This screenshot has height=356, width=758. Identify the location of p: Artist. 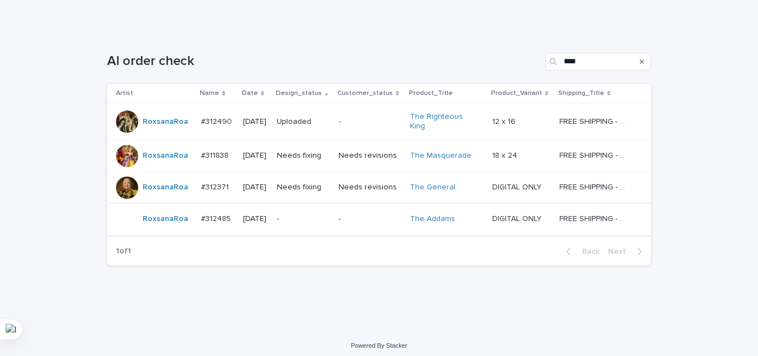
(124, 93).